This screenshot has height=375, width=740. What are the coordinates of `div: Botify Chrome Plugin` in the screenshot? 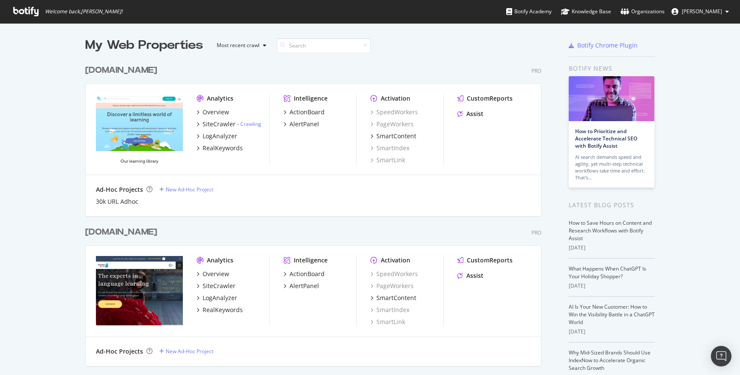 It's located at (607, 45).